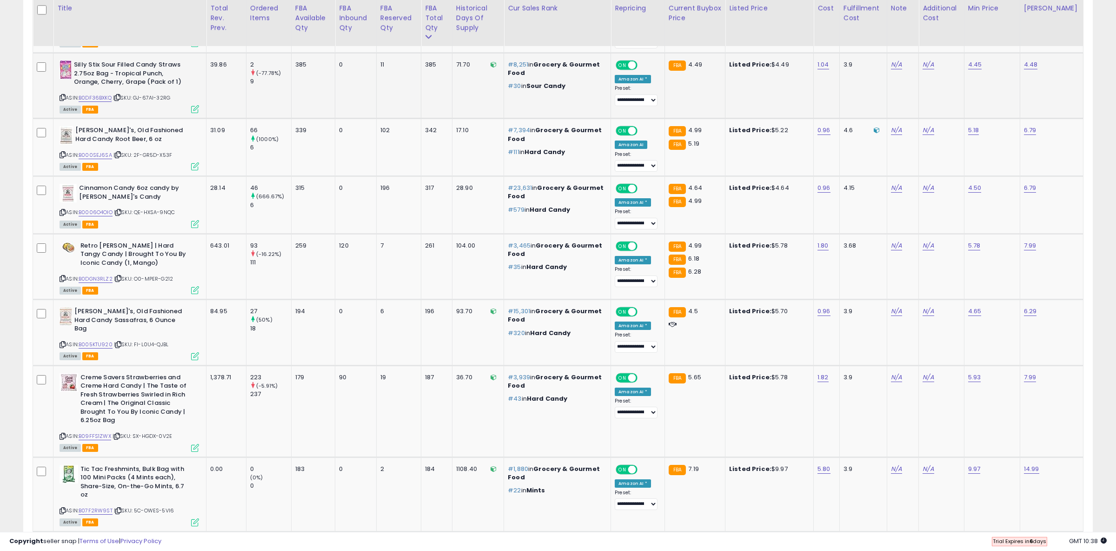 This screenshot has width=1116, height=551. Describe the element at coordinates (271, 130) in the screenshot. I see `div: 66` at that location.